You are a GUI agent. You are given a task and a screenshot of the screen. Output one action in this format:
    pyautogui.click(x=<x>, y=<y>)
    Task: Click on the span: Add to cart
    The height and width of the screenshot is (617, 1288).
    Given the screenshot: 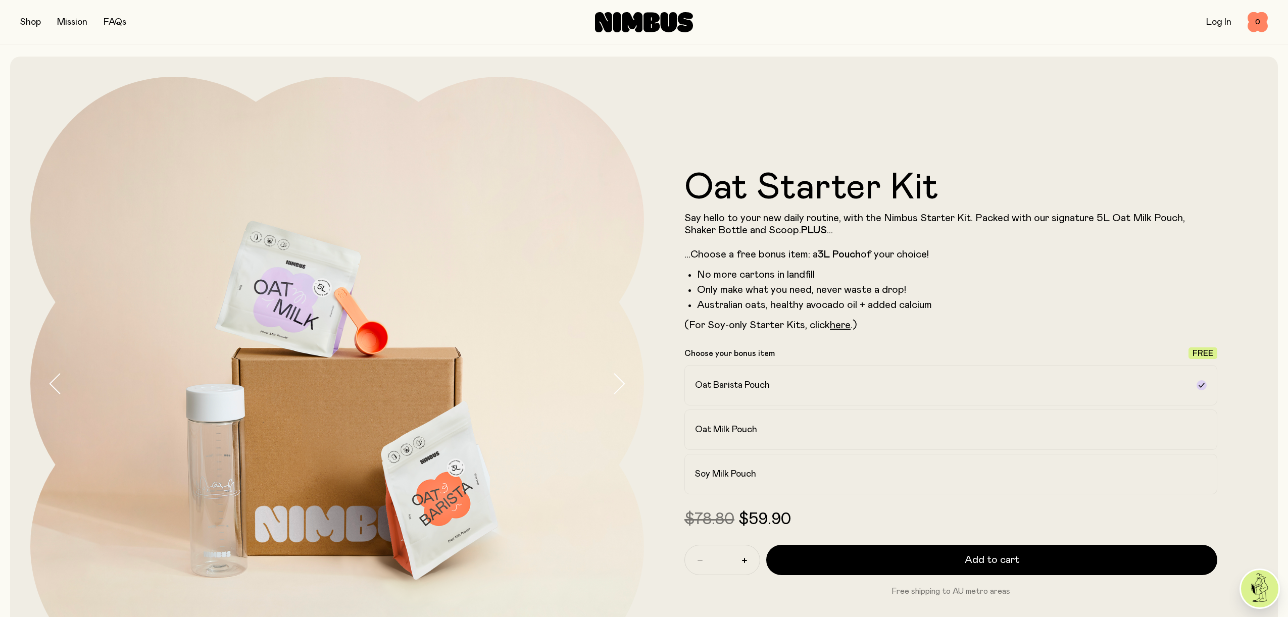 What is the action you would take?
    pyautogui.click(x=992, y=560)
    